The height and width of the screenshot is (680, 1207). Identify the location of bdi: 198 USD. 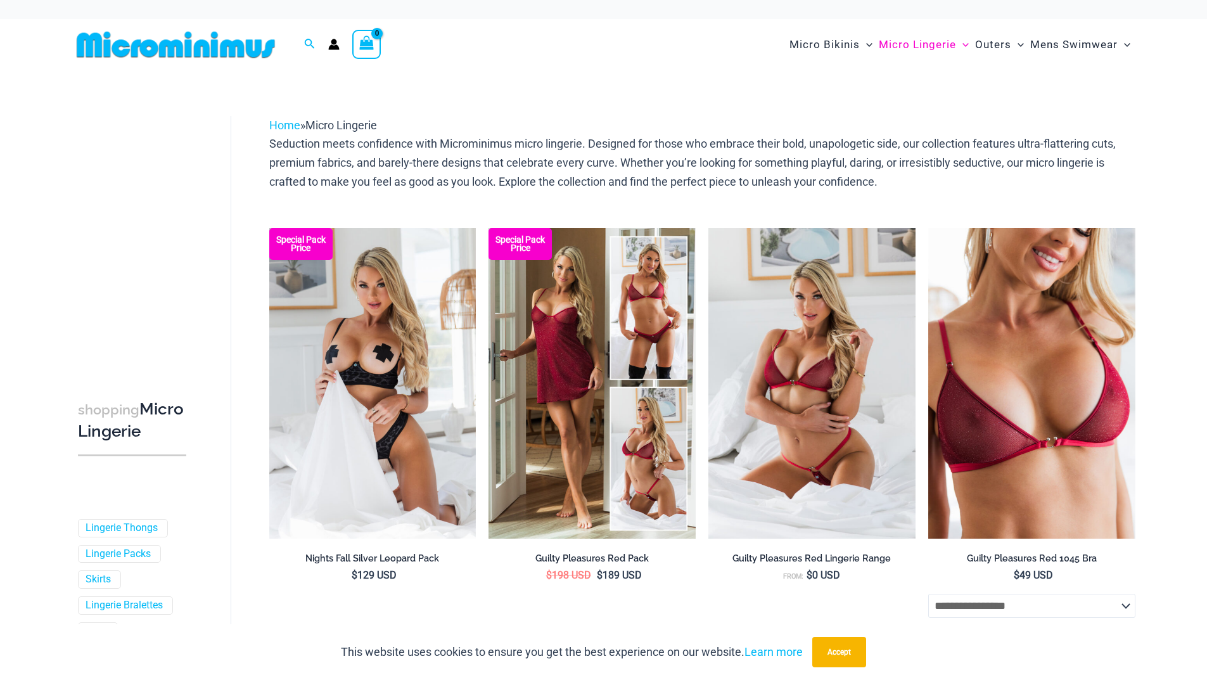
(568, 575).